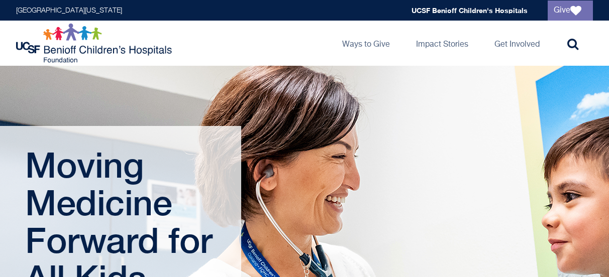 The image size is (609, 277). Describe the element at coordinates (469, 10) in the screenshot. I see `a: UCSF Benioff Children's Hospitals` at that location.